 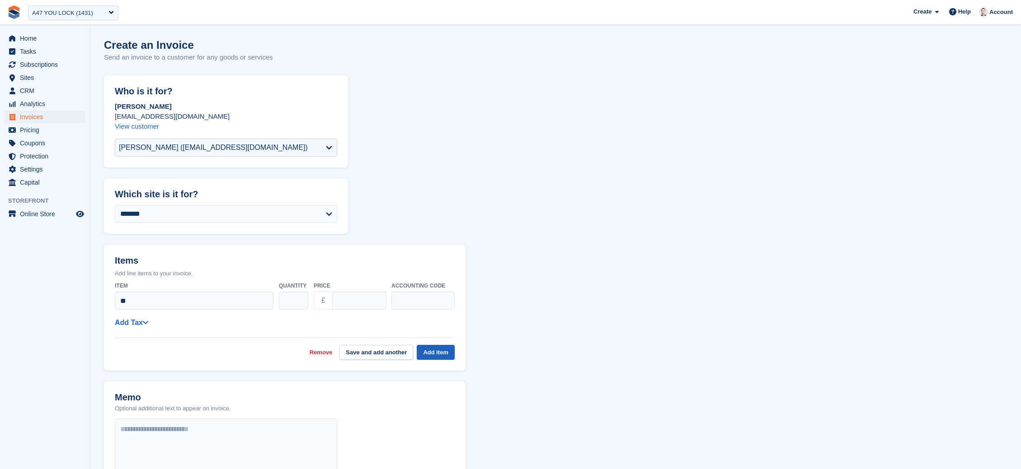 What do you see at coordinates (47, 169) in the screenshot?
I see `span: Settings` at bounding box center [47, 169].